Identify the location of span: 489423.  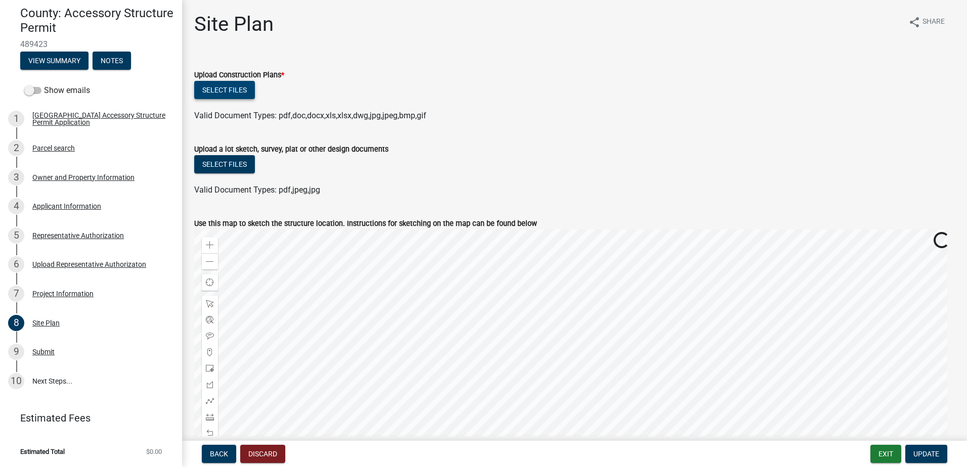
(91, 44).